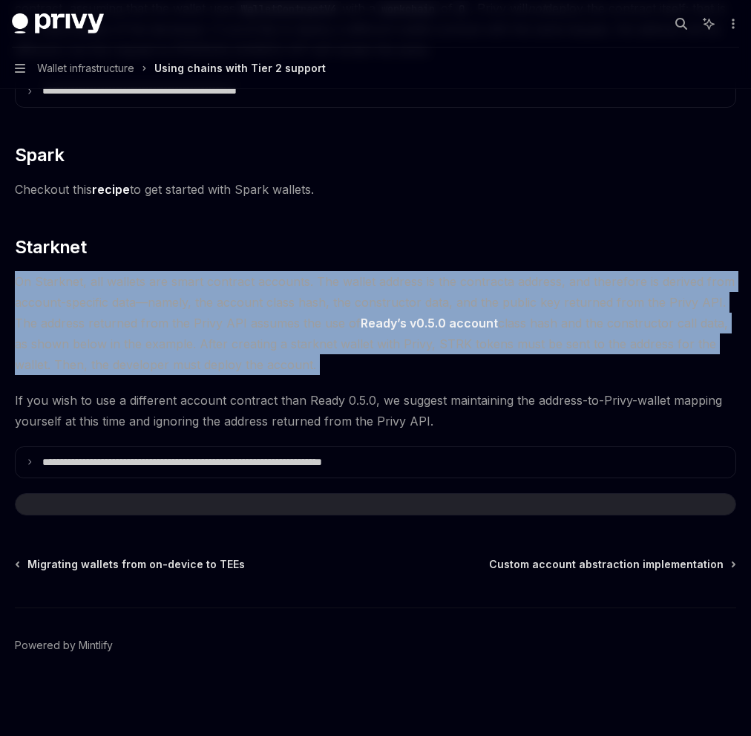  What do you see at coordinates (85, 68) in the screenshot?
I see `span: Wallet infrastructure` at bounding box center [85, 68].